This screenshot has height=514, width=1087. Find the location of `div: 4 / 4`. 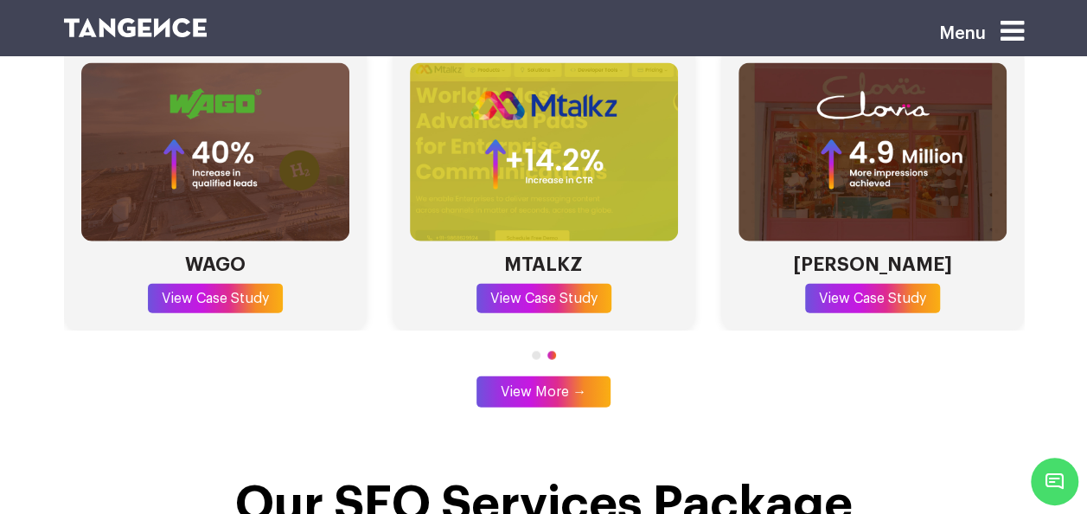

div: 4 / 4 is located at coordinates (873, 189).